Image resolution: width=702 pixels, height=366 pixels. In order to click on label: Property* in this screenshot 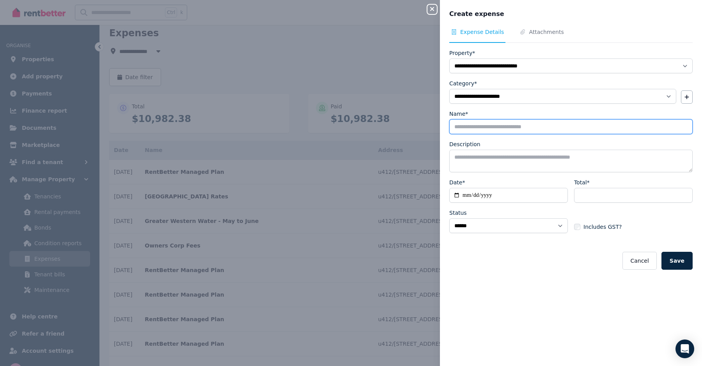, I will do `click(462, 53)`.